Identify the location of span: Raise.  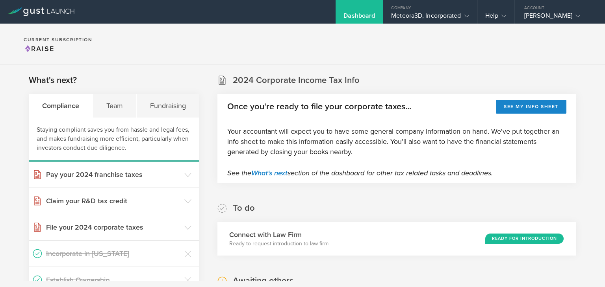
(39, 49).